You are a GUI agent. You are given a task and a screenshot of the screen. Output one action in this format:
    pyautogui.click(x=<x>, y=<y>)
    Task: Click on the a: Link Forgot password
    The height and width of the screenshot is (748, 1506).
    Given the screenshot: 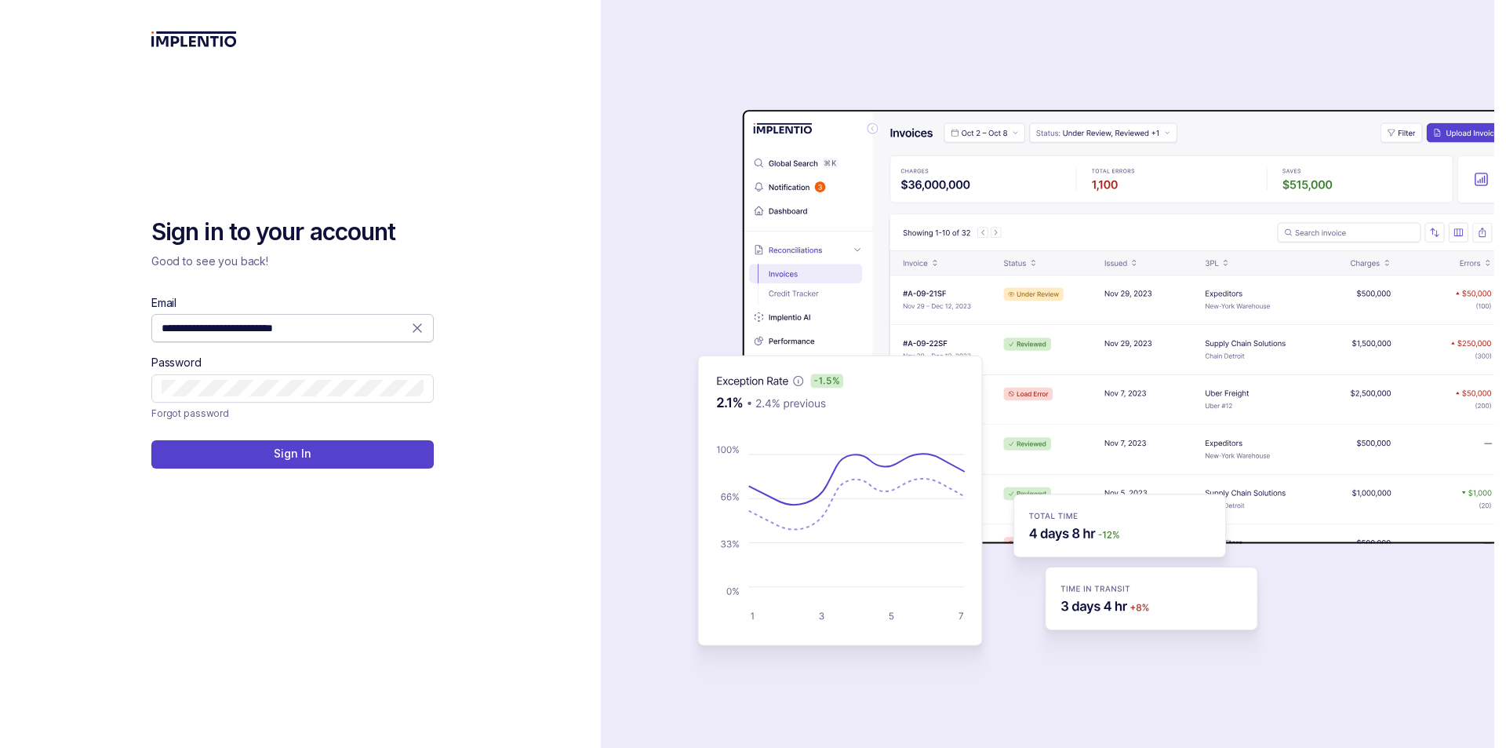 What is the action you would take?
    pyautogui.click(x=190, y=413)
    